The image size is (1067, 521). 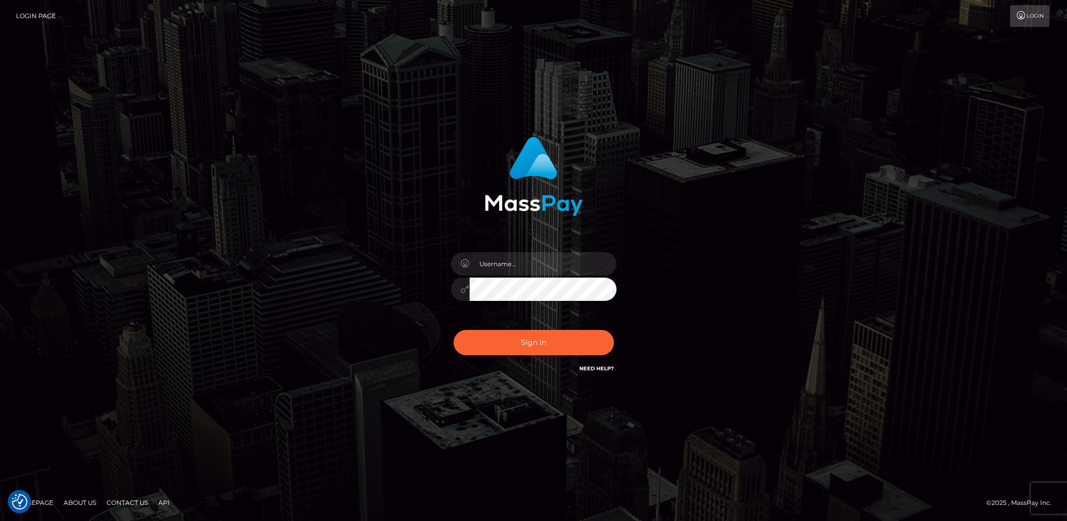 What do you see at coordinates (534, 342) in the screenshot?
I see `button: Sign in` at bounding box center [534, 342].